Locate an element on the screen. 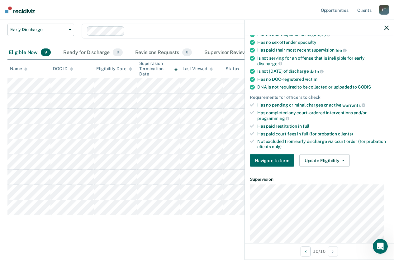  span: discharge is located at coordinates (269, 63).